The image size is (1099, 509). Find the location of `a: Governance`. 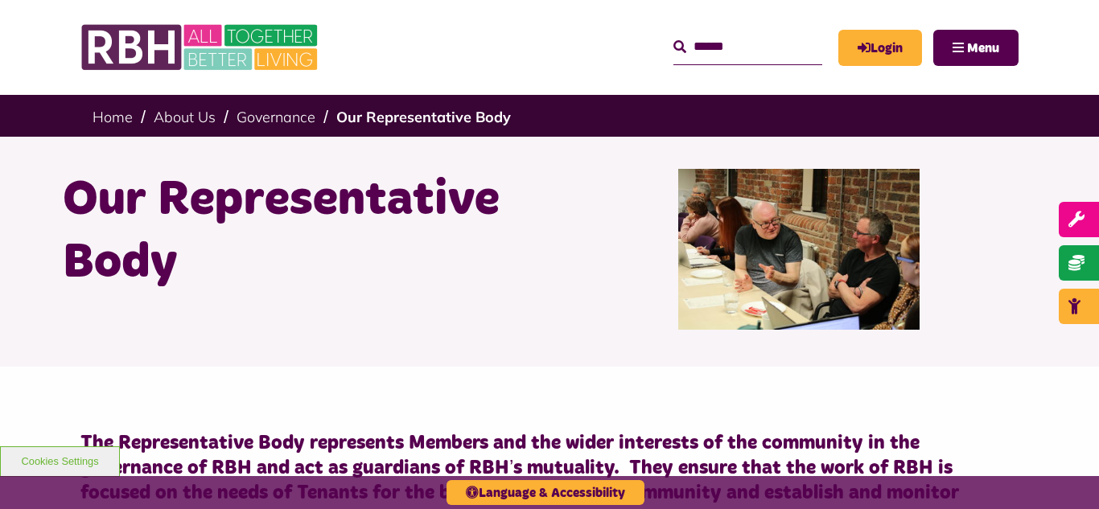

a: Governance is located at coordinates (276, 117).